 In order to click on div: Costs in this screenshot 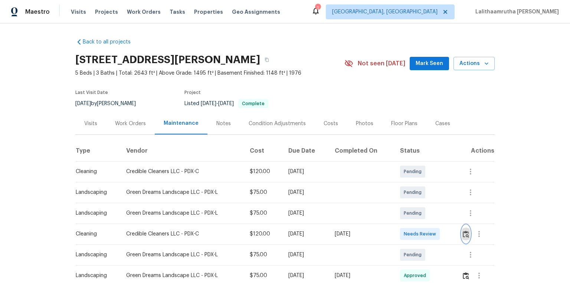, I will do `click(330, 123)`.